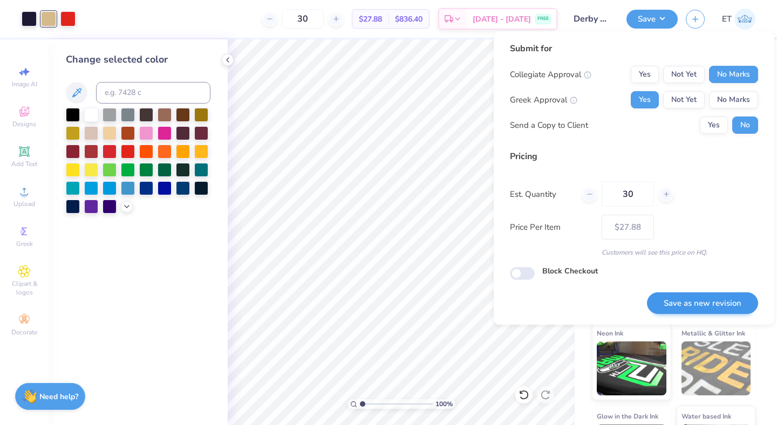 The height and width of the screenshot is (425, 777). Describe the element at coordinates (24, 164) in the screenshot. I see `span: Add Text` at that location.